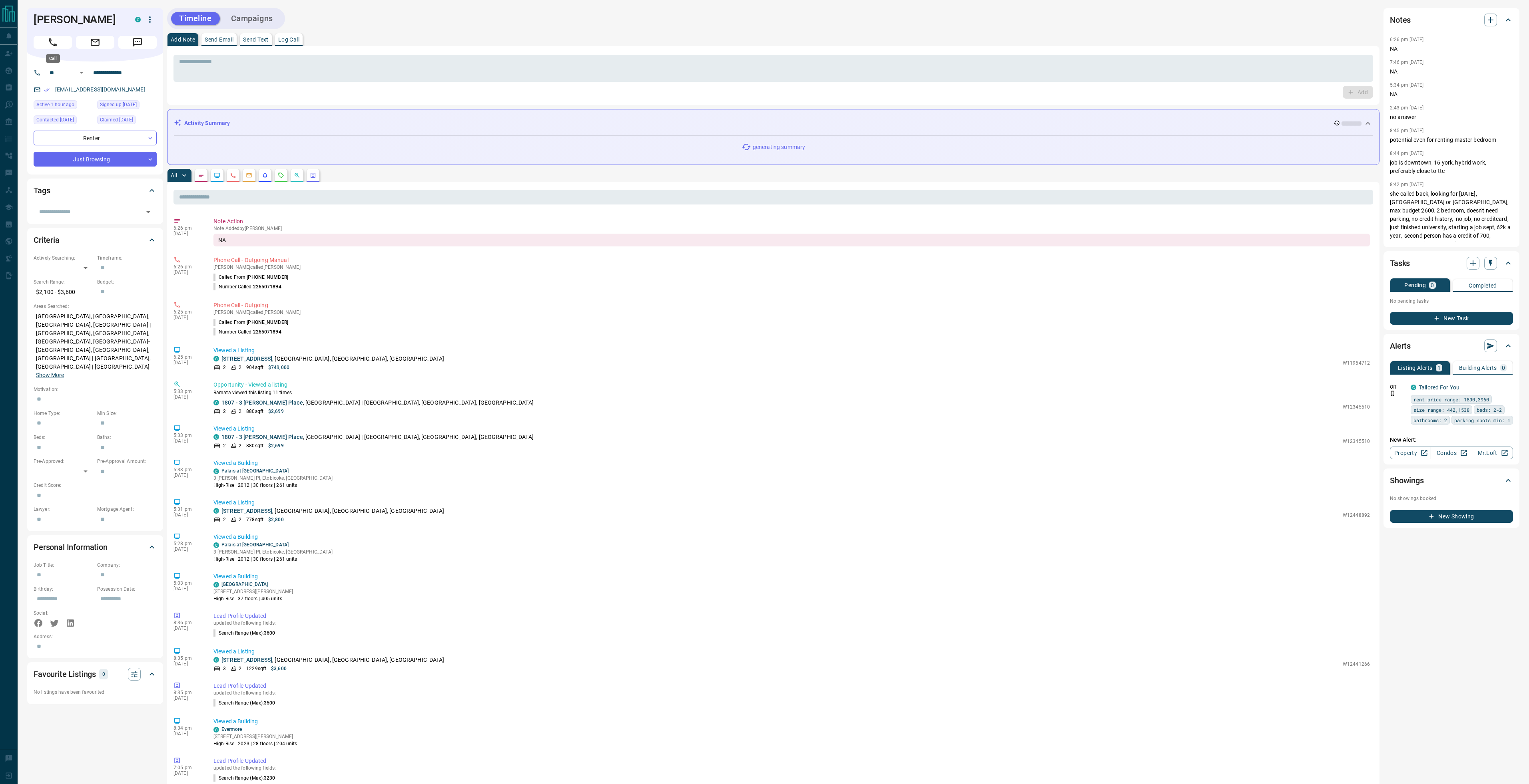  Describe the element at coordinates (1442, 410) in the screenshot. I see `span: size range: 442,1538` at that location.